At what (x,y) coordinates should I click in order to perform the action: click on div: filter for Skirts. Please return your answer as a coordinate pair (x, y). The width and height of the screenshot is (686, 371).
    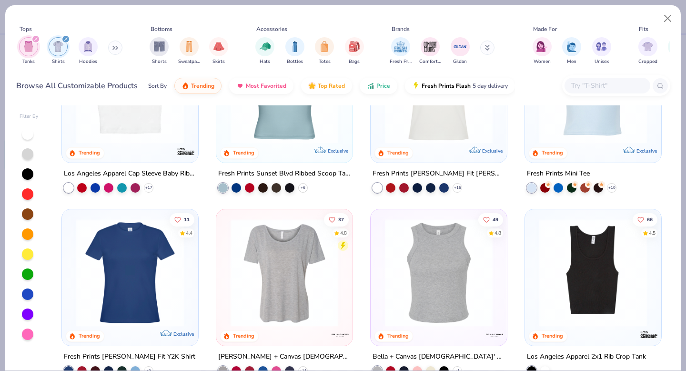
    Looking at the image, I should click on (219, 51).